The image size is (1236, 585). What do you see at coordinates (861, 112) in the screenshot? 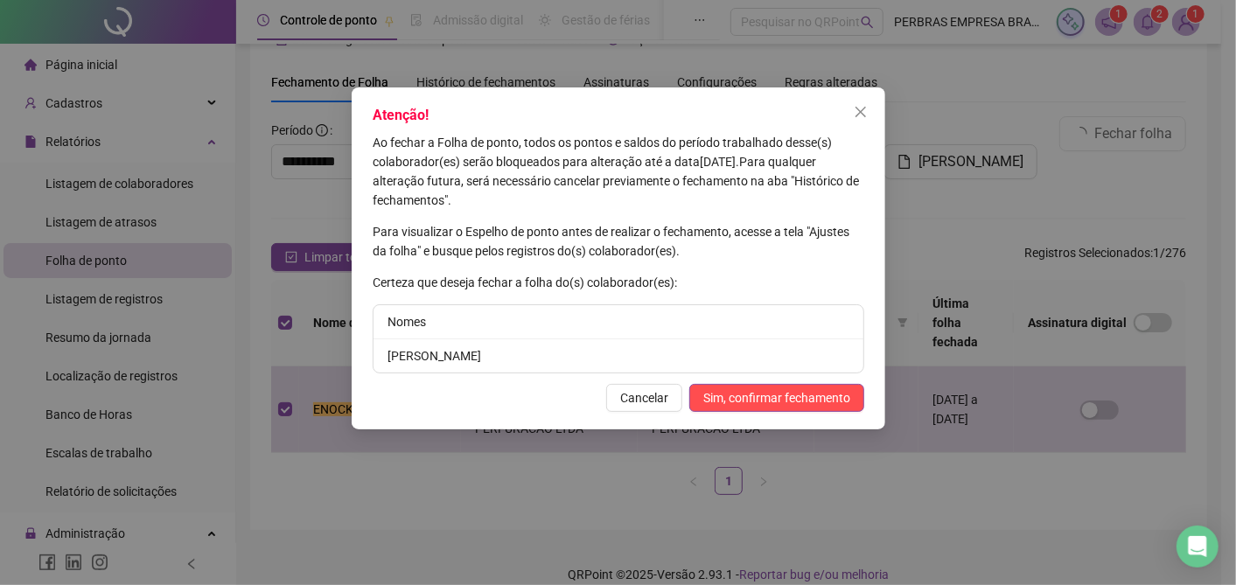
I see `button: Close` at bounding box center [861, 112].